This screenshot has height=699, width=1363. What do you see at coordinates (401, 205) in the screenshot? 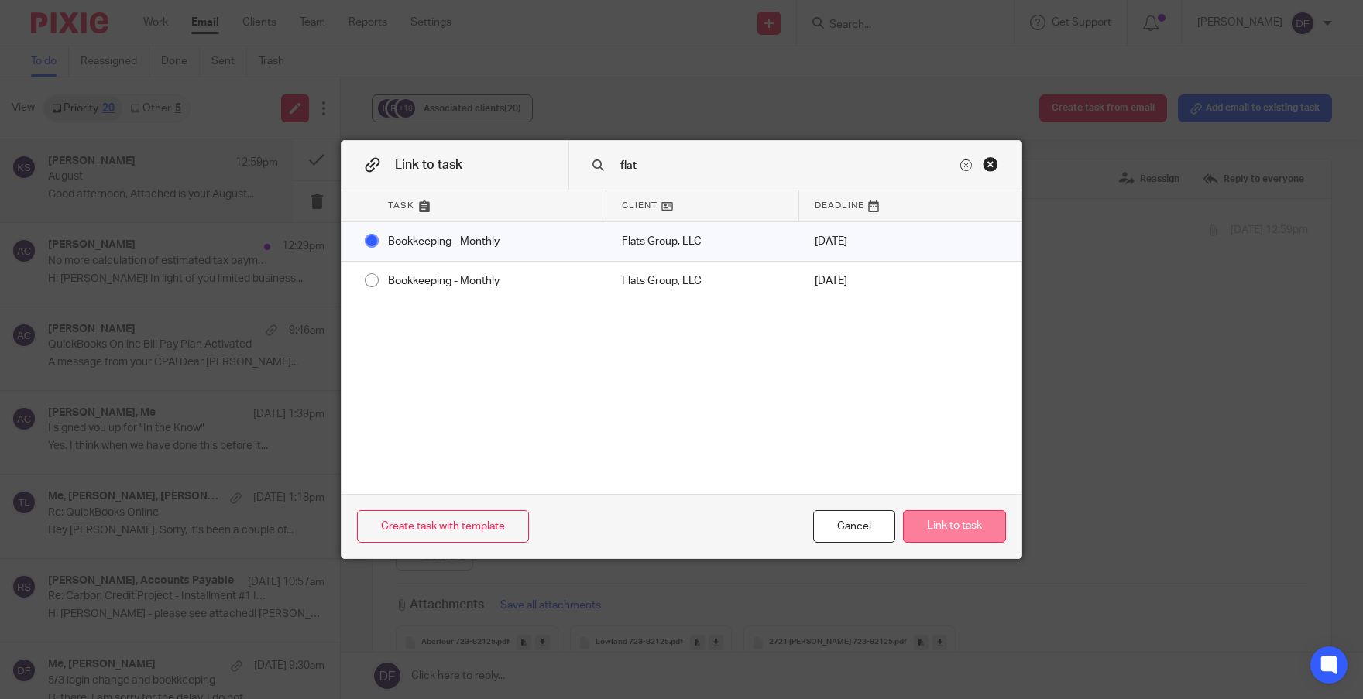
I see `span: Task` at bounding box center [401, 205].